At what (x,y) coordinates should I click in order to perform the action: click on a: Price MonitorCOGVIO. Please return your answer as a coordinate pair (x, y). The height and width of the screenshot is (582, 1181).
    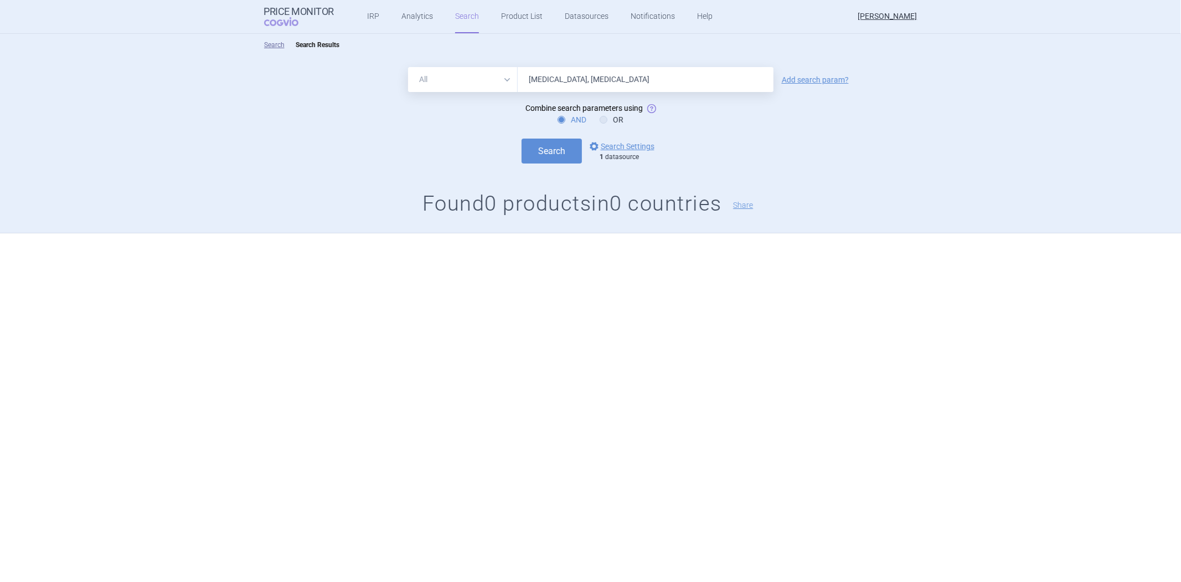
    Looking at the image, I should click on (299, 17).